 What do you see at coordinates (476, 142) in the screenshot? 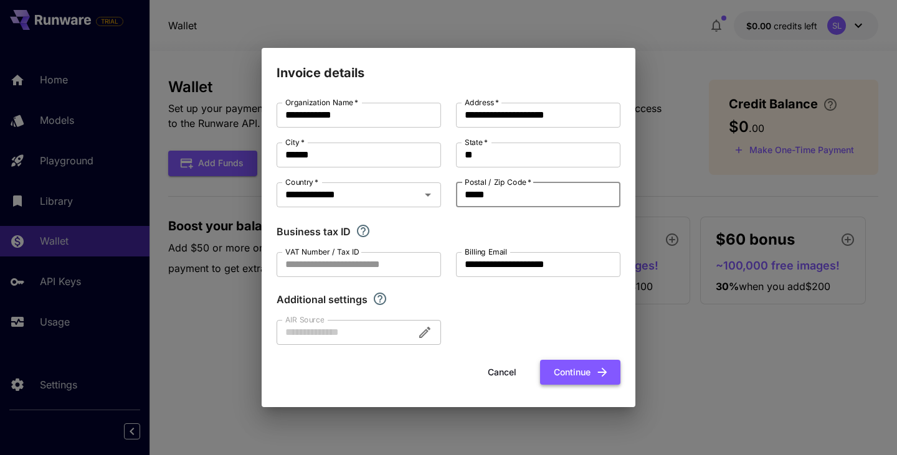
I see `label: State` at bounding box center [476, 142].